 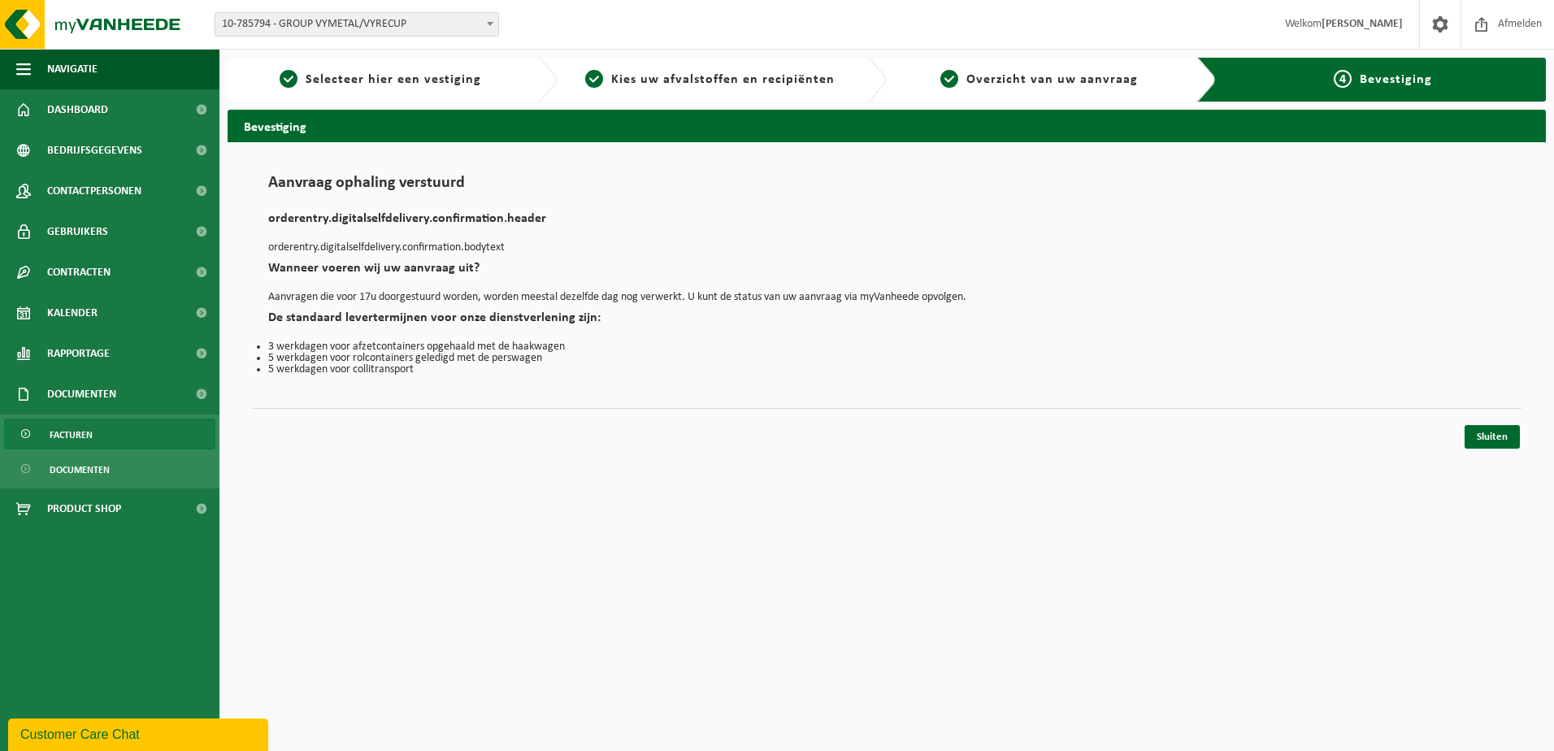 I want to click on span: Contactpersonen, so click(x=94, y=191).